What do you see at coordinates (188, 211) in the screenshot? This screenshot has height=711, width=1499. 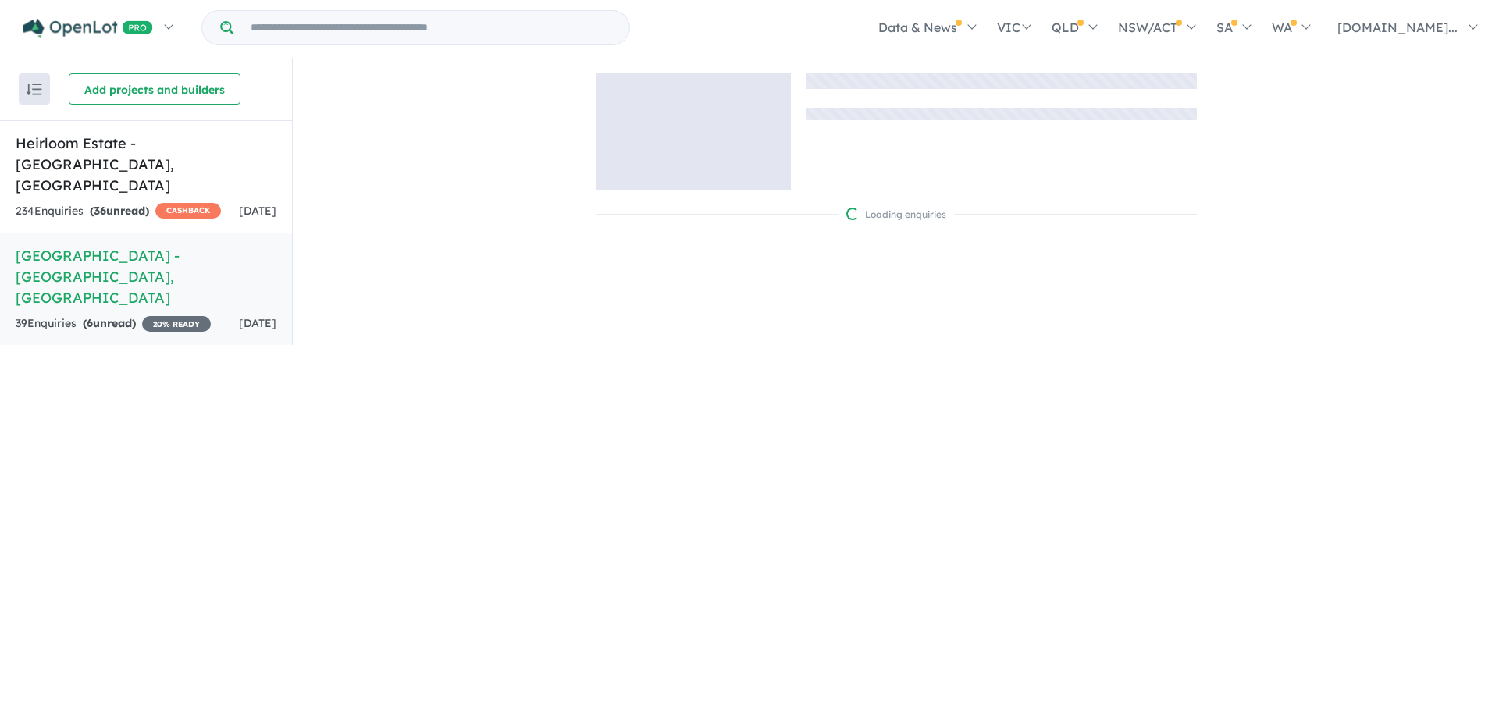 I see `span: CASHBACK` at bounding box center [188, 211].